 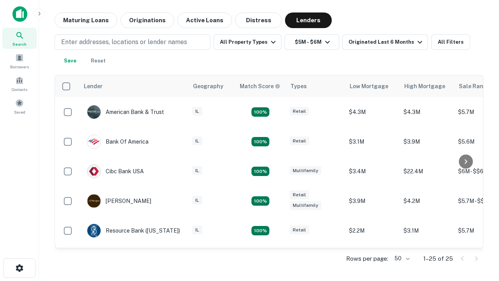 What do you see at coordinates (126, 112) in the screenshot?
I see `div: American Bank & Trust` at bounding box center [126, 112].